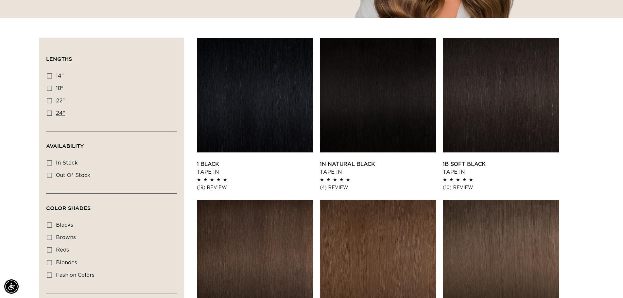 The image size is (623, 298). What do you see at coordinates (60, 76) in the screenshot?
I see `span: 14"` at bounding box center [60, 76].